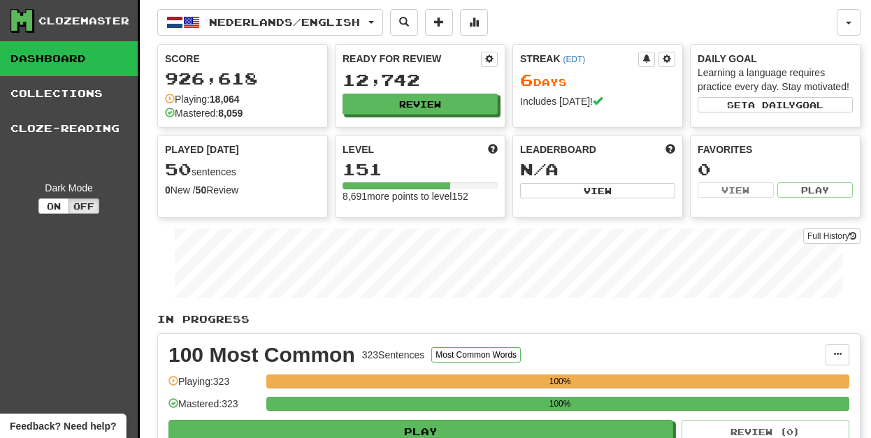 Image resolution: width=871 pixels, height=438 pixels. I want to click on button: Seta dailygoal, so click(775, 105).